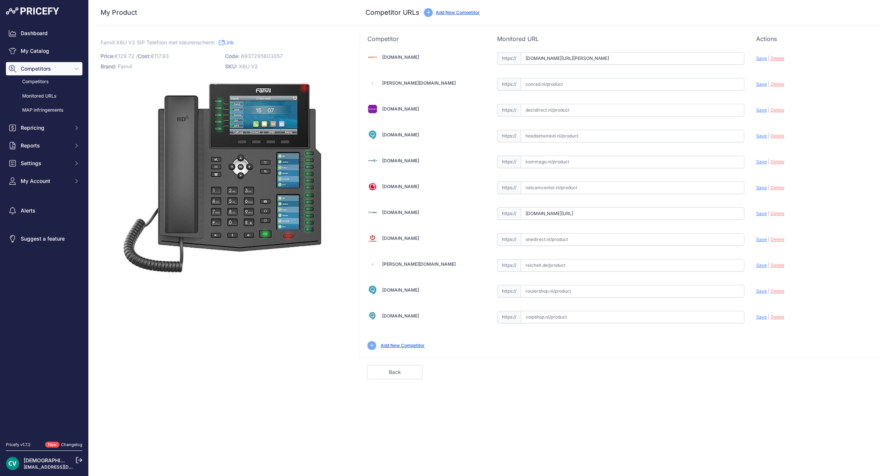  Describe the element at coordinates (44, 181) in the screenshot. I see `button: My Account` at that location.